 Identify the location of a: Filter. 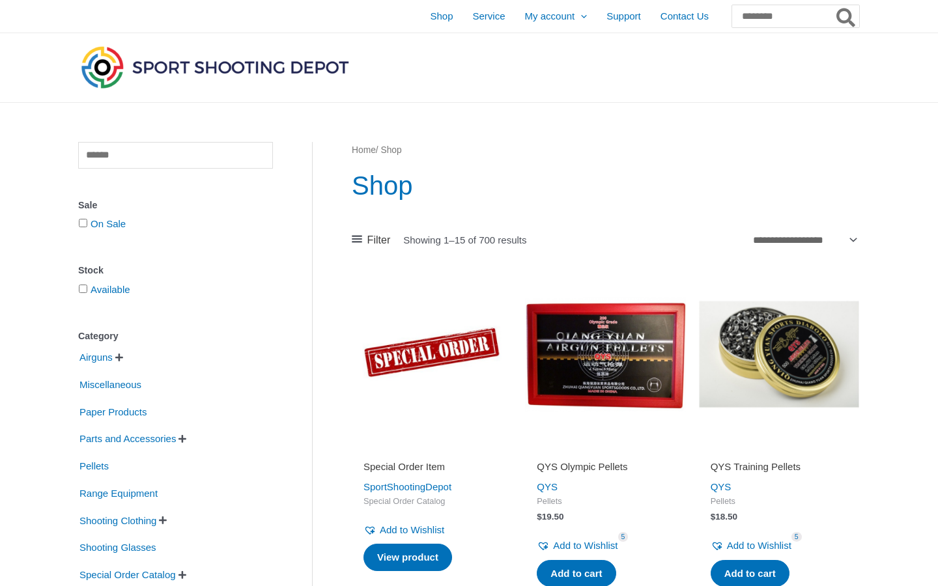
(371, 240).